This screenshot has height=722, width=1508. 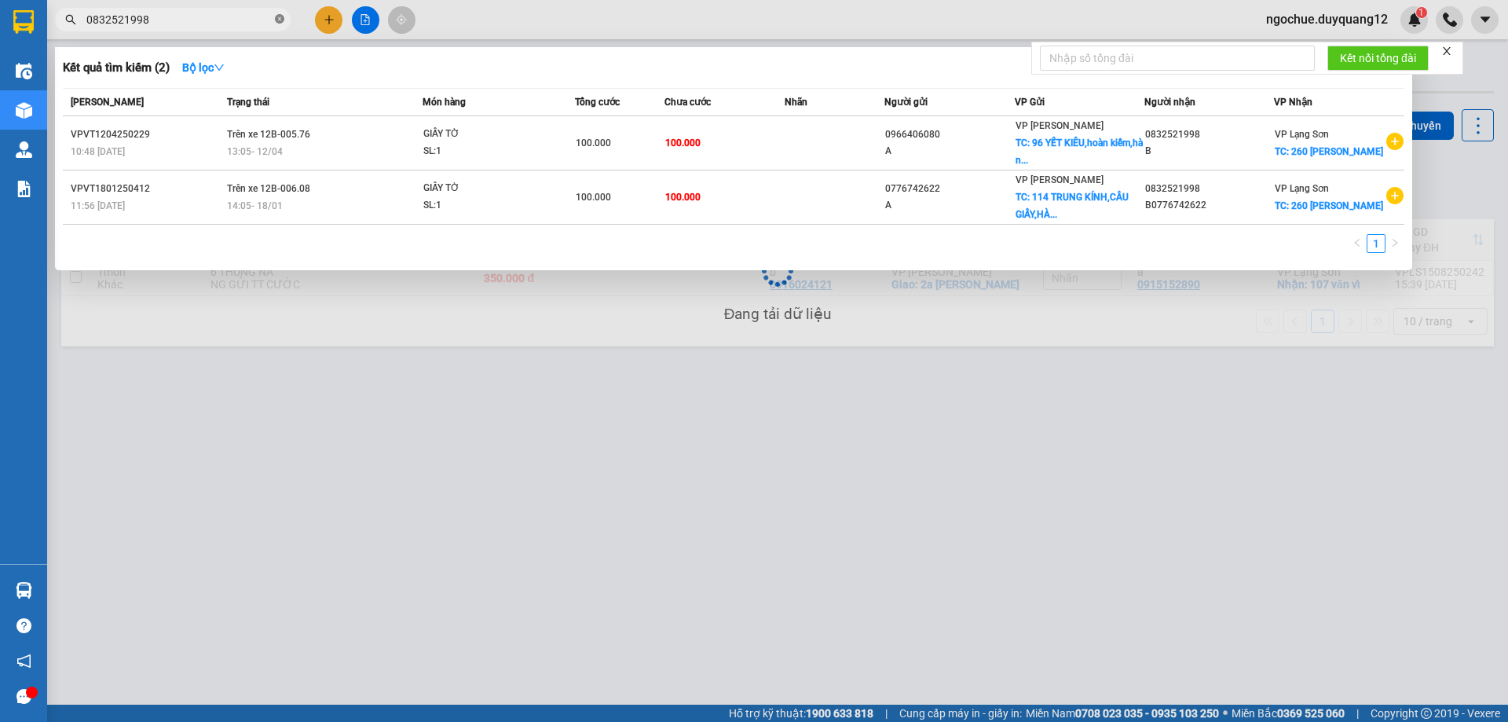 What do you see at coordinates (1209, 151) in the screenshot?
I see `div: B` at bounding box center [1209, 151].